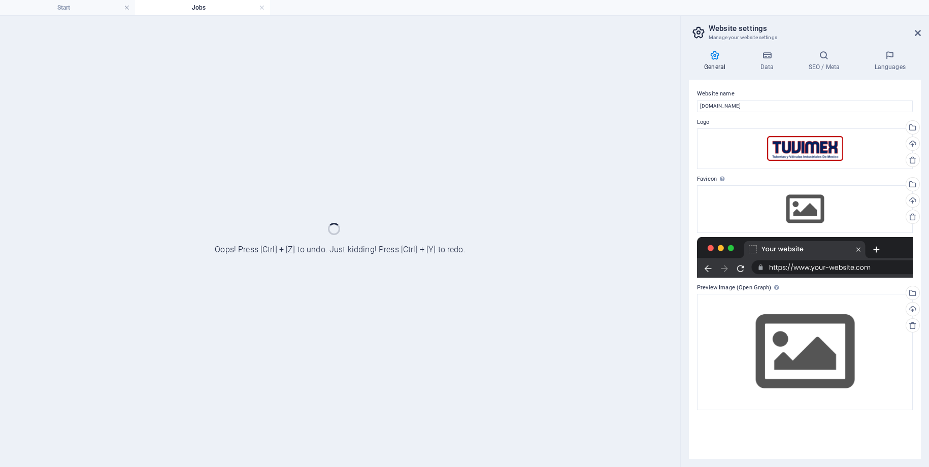 Image resolution: width=929 pixels, height=467 pixels. What do you see at coordinates (805, 38) in the screenshot?
I see `h3: Manage your website settings` at bounding box center [805, 38].